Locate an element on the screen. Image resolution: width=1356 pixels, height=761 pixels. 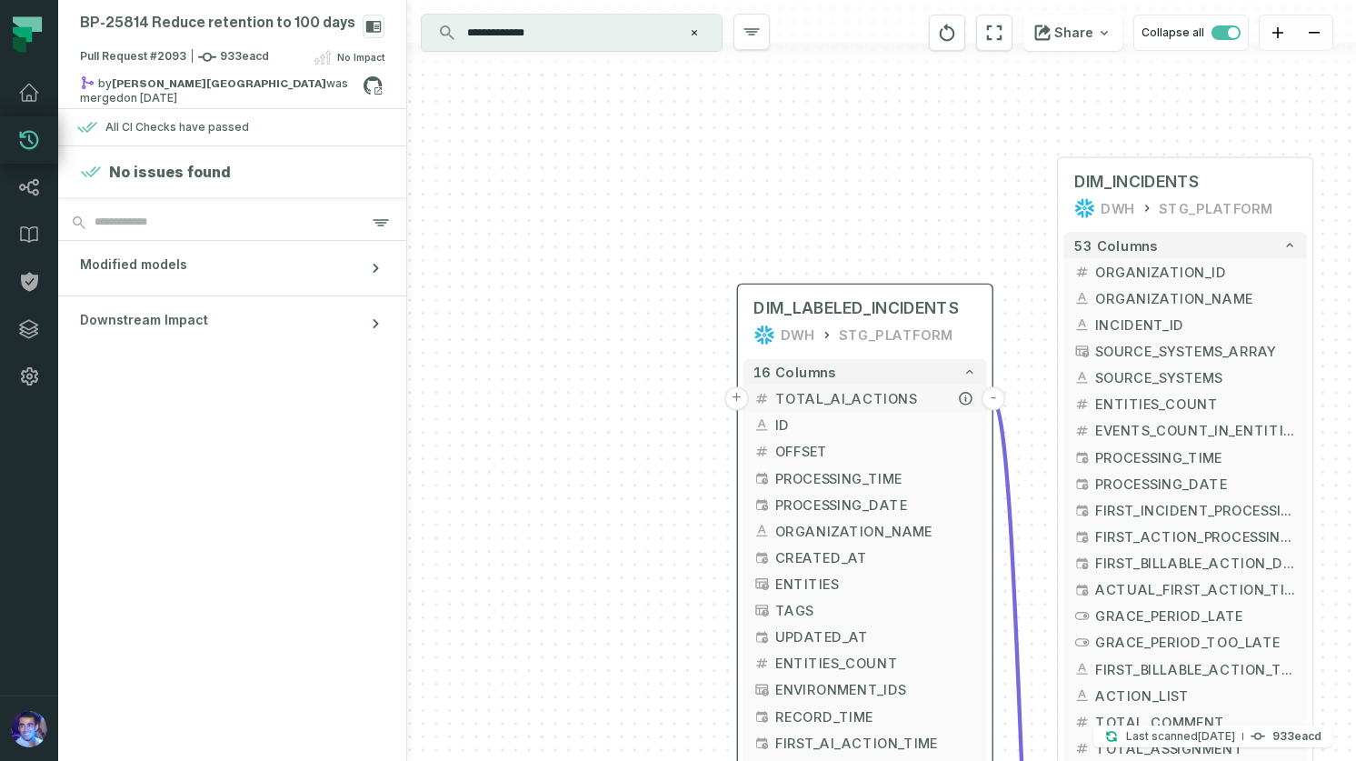
span: RECORD_TIME is located at coordinates (875, 716).